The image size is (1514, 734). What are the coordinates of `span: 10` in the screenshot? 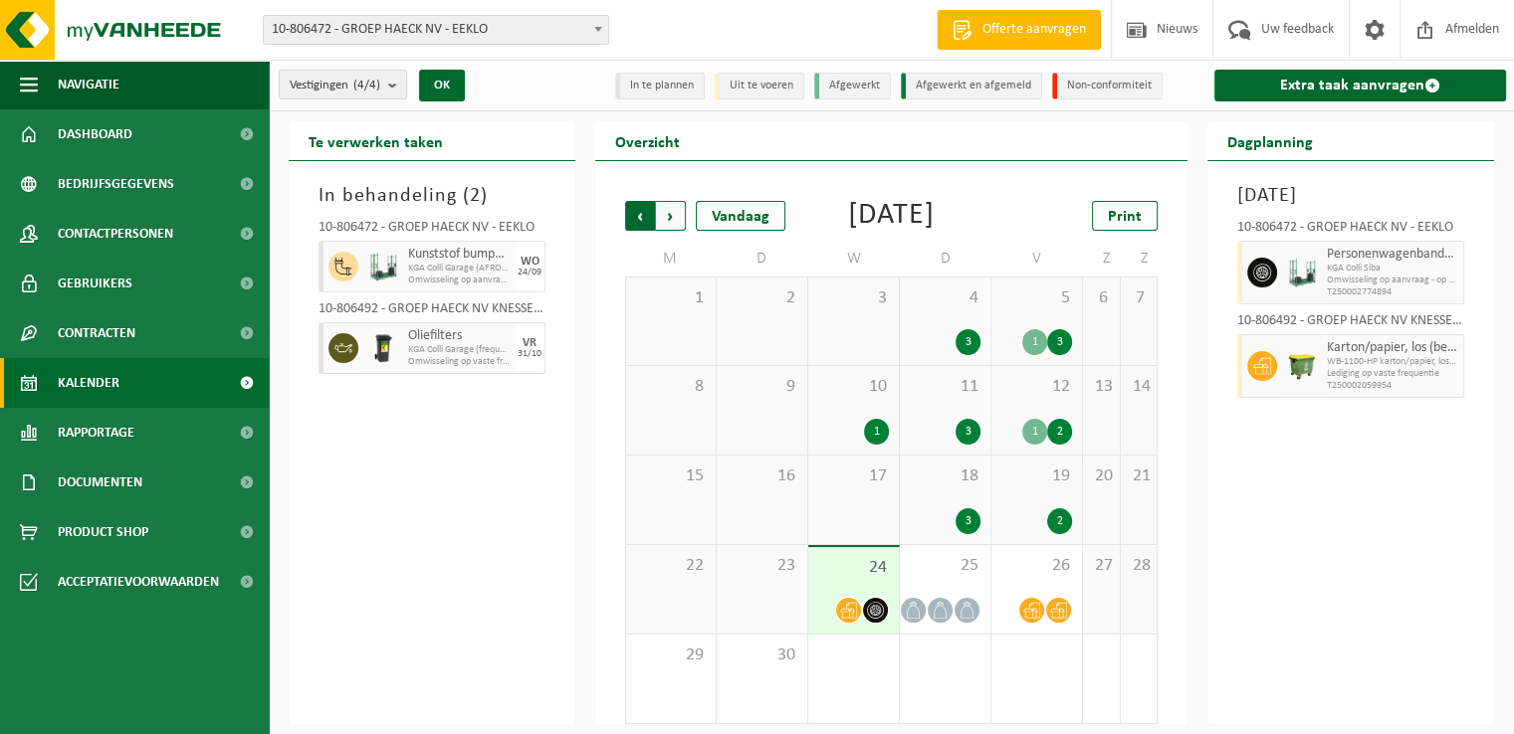 It's located at (853, 387).